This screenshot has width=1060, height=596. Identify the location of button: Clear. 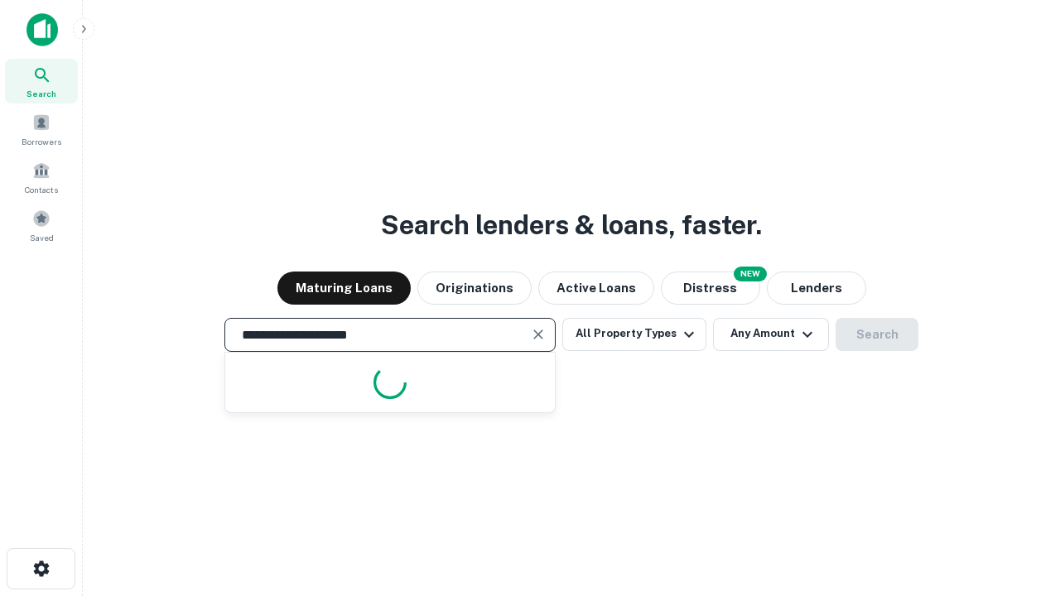
(538, 335).